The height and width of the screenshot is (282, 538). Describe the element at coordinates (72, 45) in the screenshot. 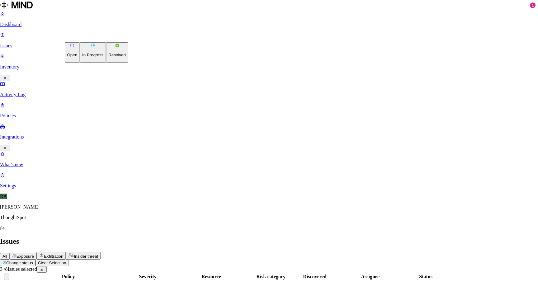

I see `img: status-open.svg` at that location.